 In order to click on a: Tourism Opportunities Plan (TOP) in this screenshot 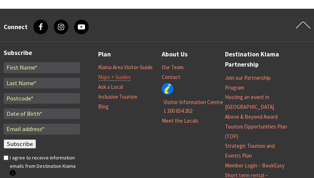, I will do `click(256, 131)`.